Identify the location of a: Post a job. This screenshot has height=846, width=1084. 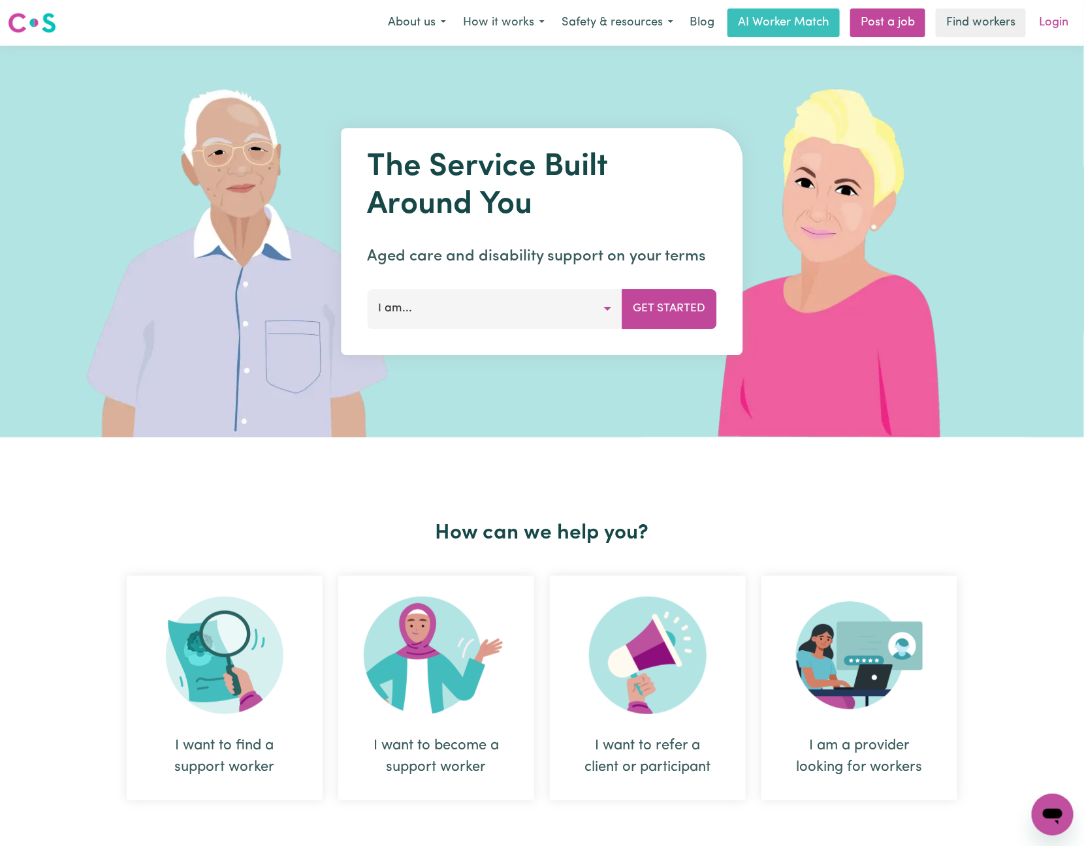
(887, 23).